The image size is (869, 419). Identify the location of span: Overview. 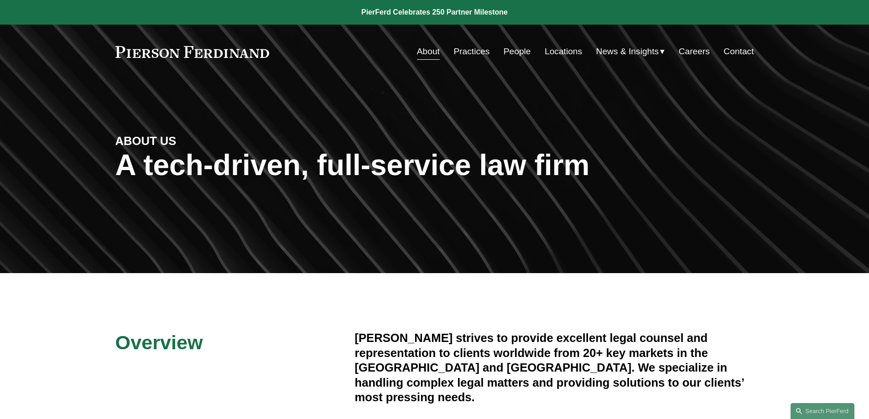
(159, 343).